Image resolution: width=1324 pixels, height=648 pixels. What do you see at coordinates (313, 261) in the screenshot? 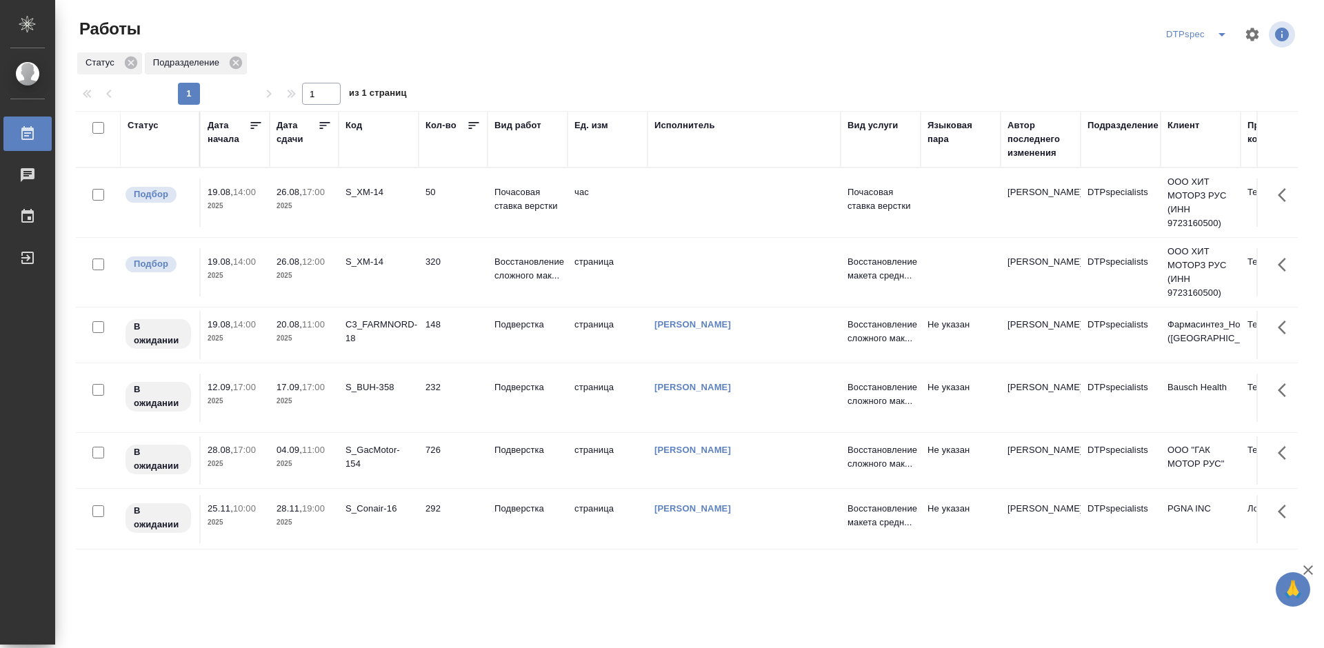
I see `p: 12:00` at bounding box center [313, 261].